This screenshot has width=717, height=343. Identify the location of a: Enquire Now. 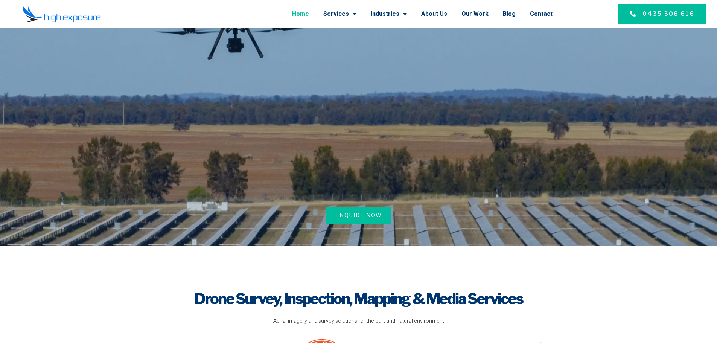
(359, 215).